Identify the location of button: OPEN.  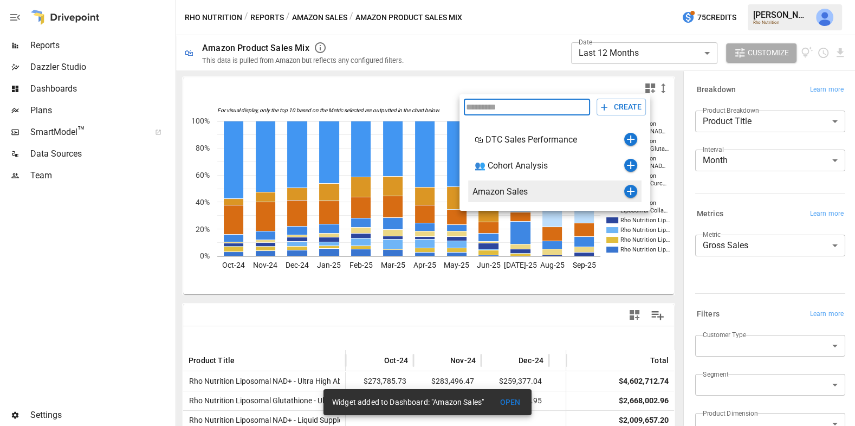
(510, 402).